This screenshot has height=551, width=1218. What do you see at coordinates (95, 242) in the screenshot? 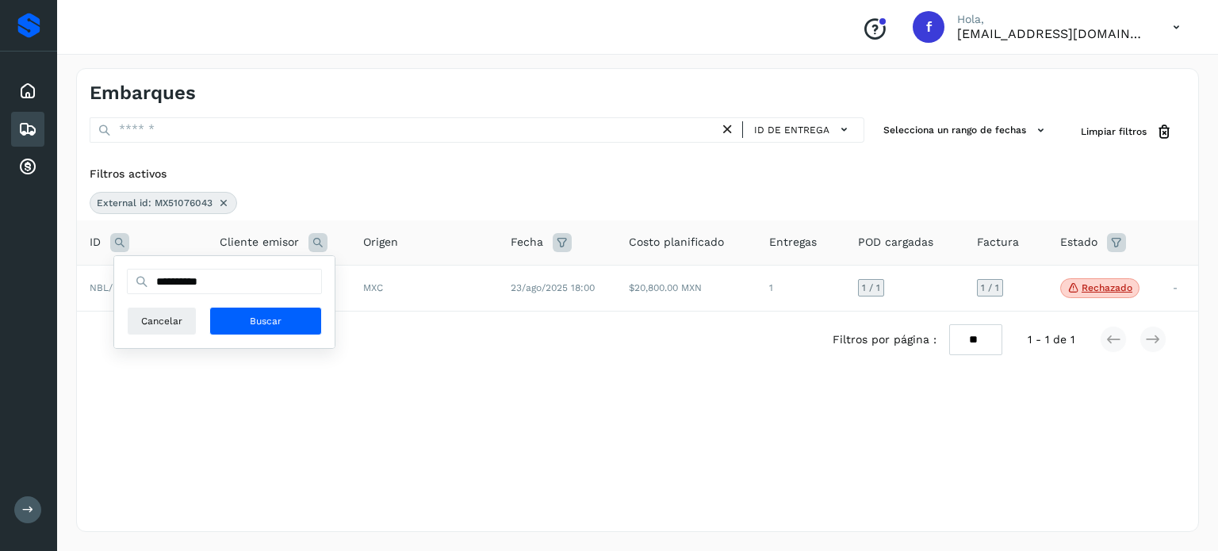
I see `span: ID` at bounding box center [95, 242].